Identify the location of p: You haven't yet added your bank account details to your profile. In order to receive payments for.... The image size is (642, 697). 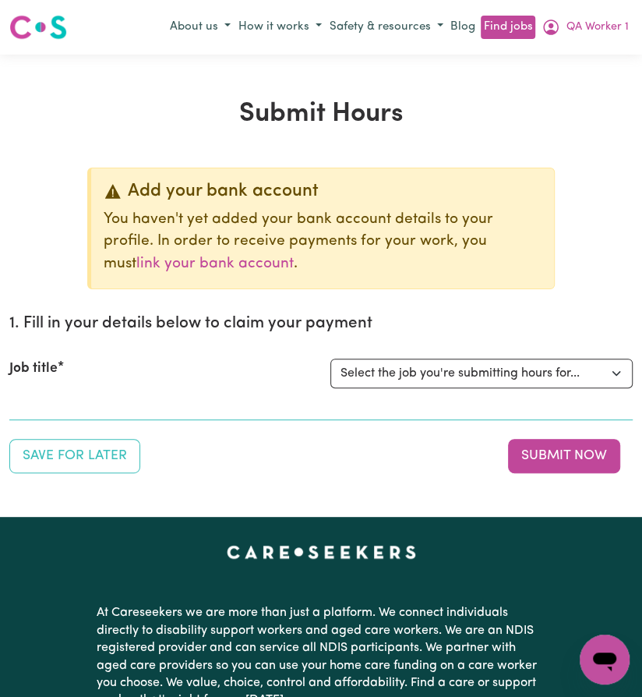
(323, 242).